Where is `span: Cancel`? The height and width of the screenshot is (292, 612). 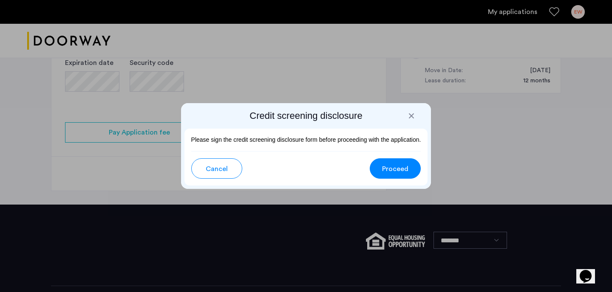 span: Cancel is located at coordinates (217, 169).